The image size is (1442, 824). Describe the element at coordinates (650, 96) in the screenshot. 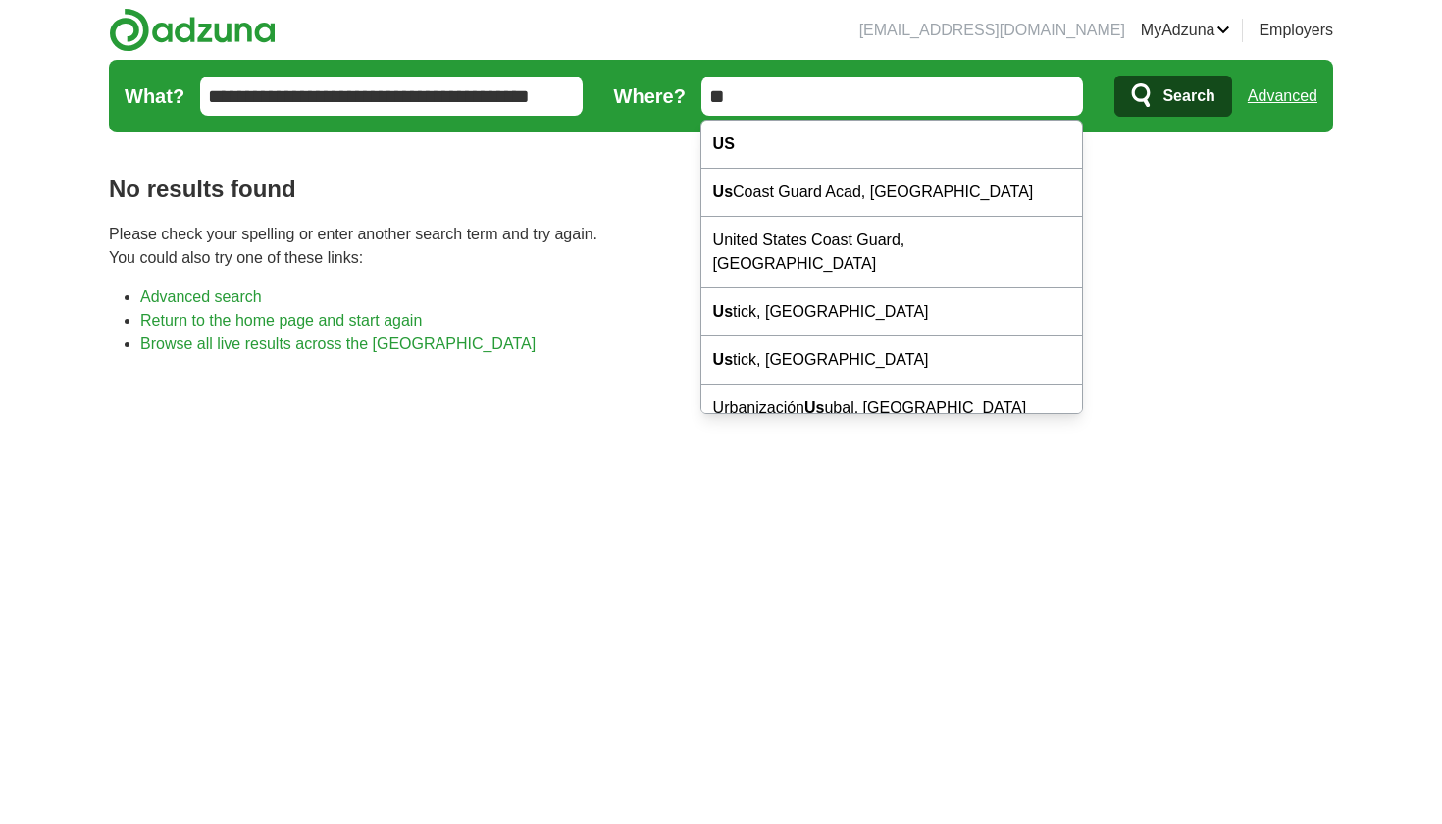

I see `label: Where?` at that location.